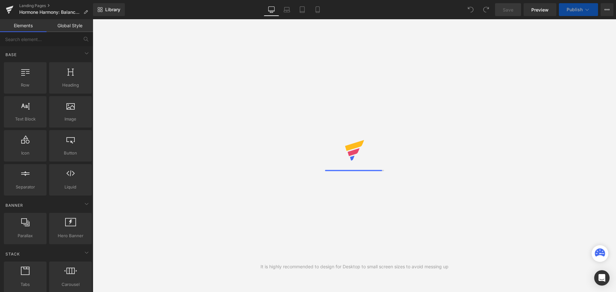  Describe the element at coordinates (508, 10) in the screenshot. I see `span: Save` at that location.